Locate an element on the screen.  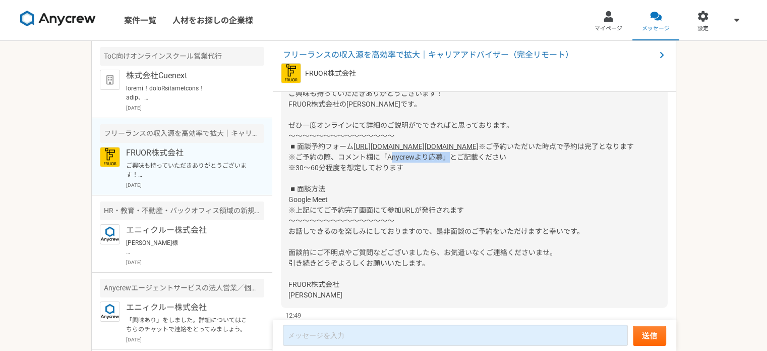
span: 12:49 is located at coordinates (293, 315).